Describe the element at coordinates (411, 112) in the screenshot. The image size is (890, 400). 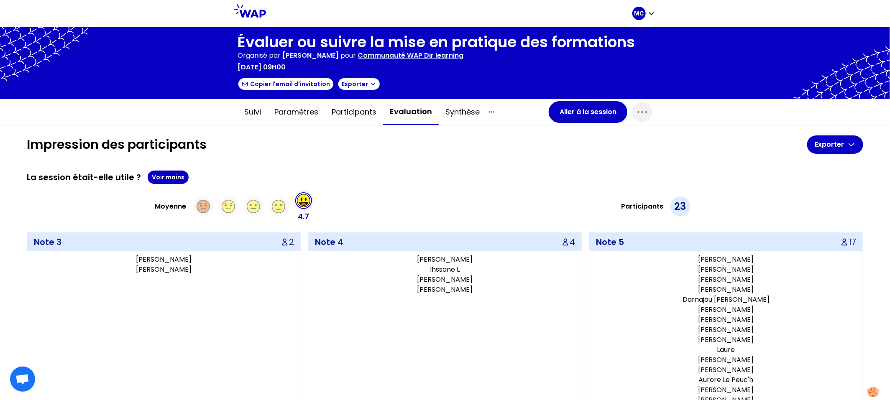
I see `button: Evaluation` at that location.